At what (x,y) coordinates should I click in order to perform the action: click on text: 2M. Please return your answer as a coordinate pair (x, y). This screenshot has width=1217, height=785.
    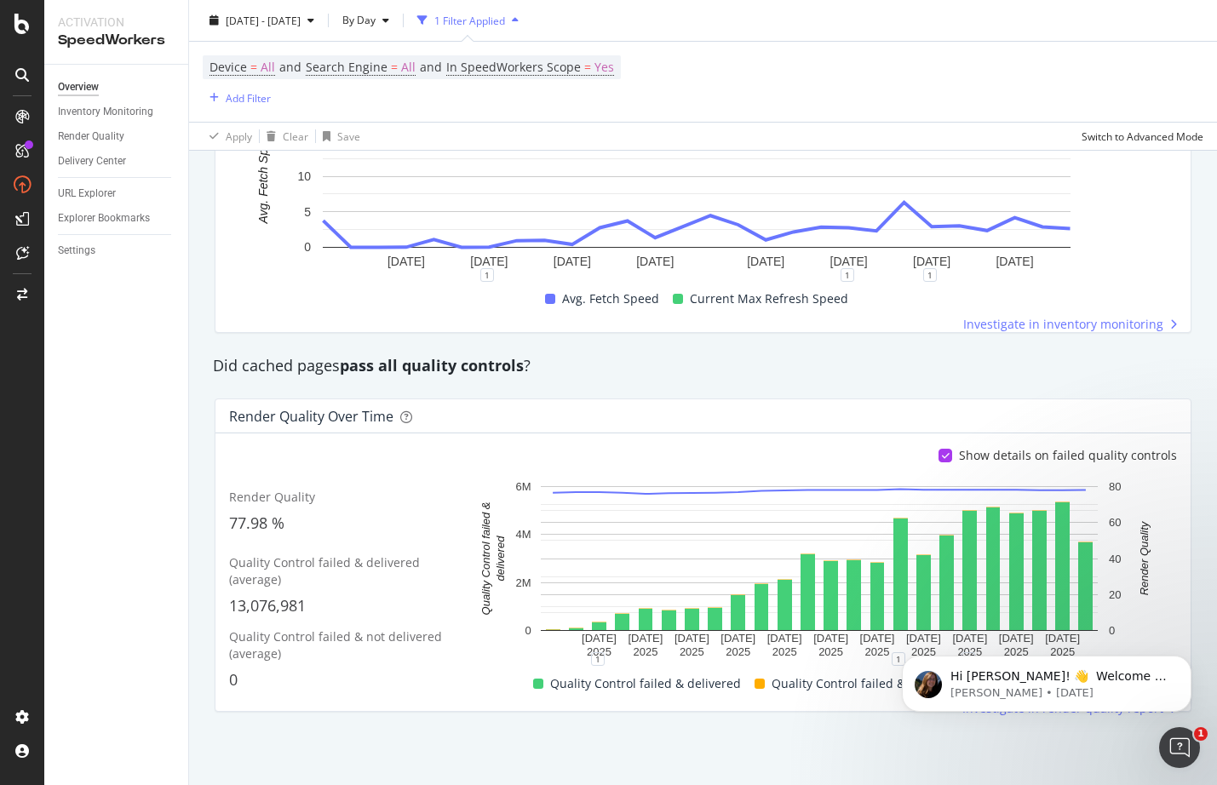
    Looking at the image, I should click on (524, 583).